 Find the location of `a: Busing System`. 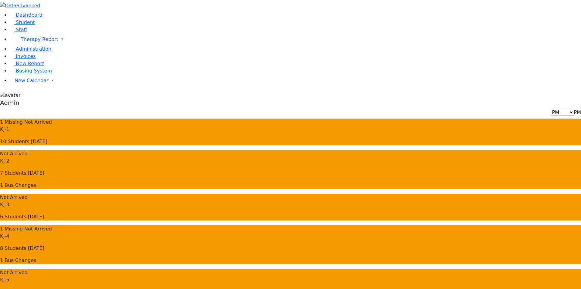

a: Busing System is located at coordinates (31, 71).